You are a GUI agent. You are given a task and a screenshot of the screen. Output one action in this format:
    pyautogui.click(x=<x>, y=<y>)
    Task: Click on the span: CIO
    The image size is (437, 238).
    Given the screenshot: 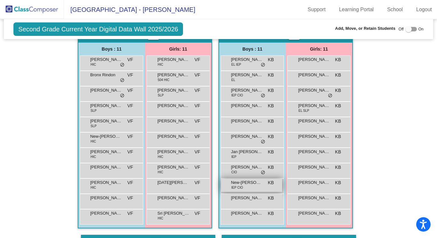 What is the action you would take?
    pyautogui.click(x=234, y=172)
    